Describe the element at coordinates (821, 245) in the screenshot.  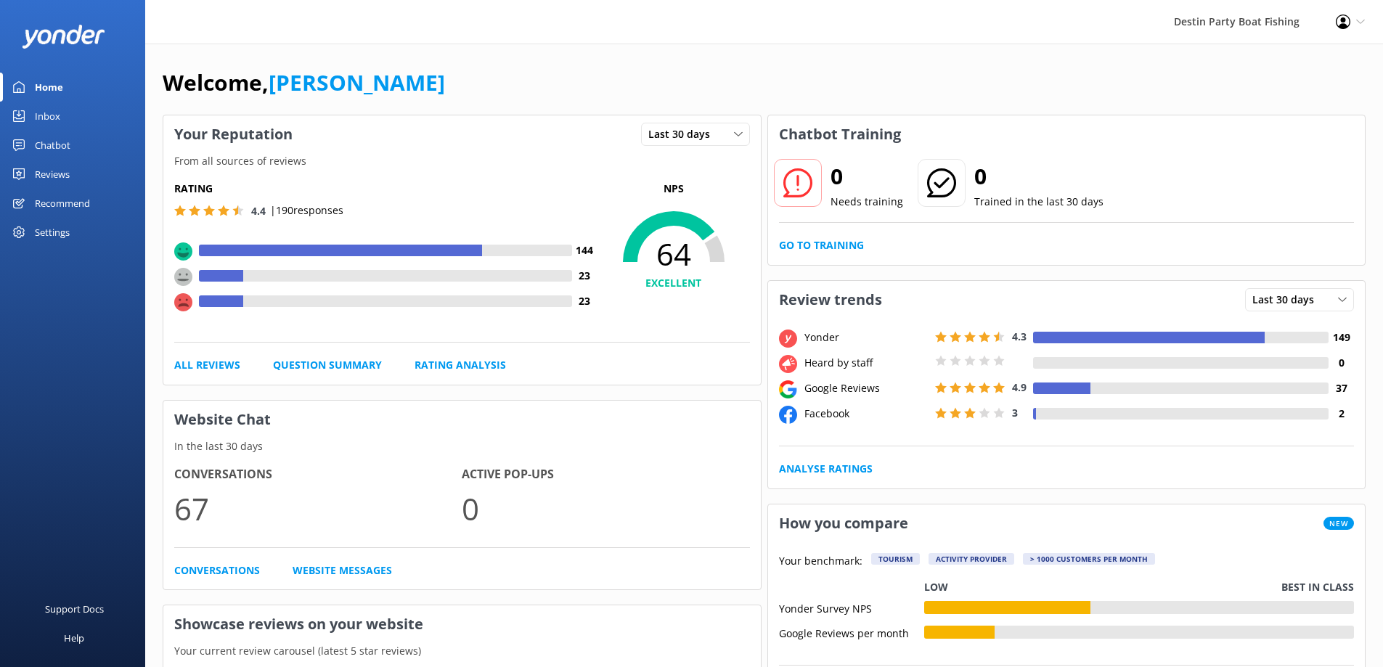
I see `a: Go to Training` at that location.